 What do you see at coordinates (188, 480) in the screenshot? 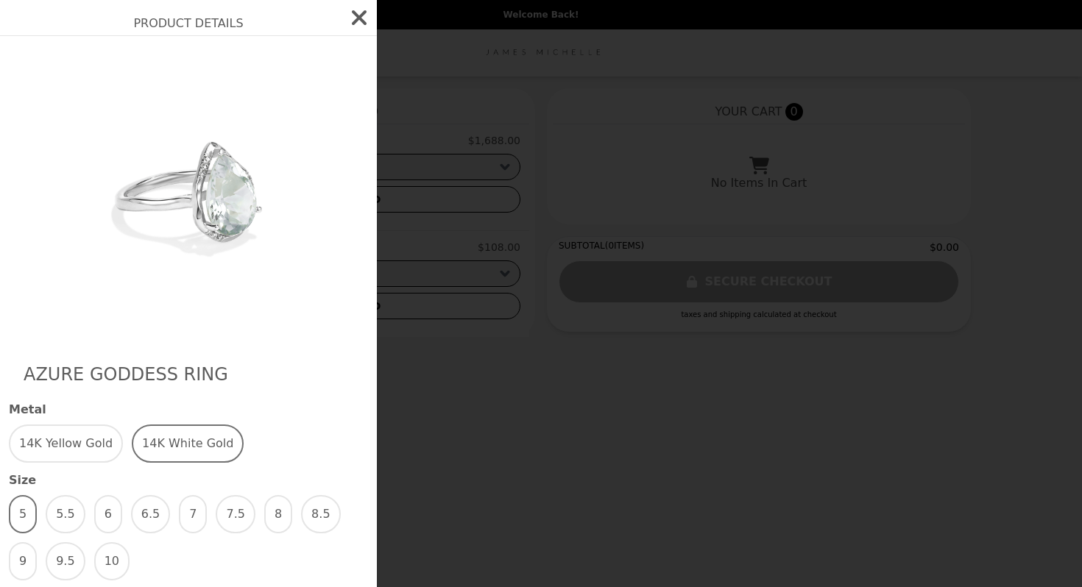
I see `span: Size` at bounding box center [188, 480].